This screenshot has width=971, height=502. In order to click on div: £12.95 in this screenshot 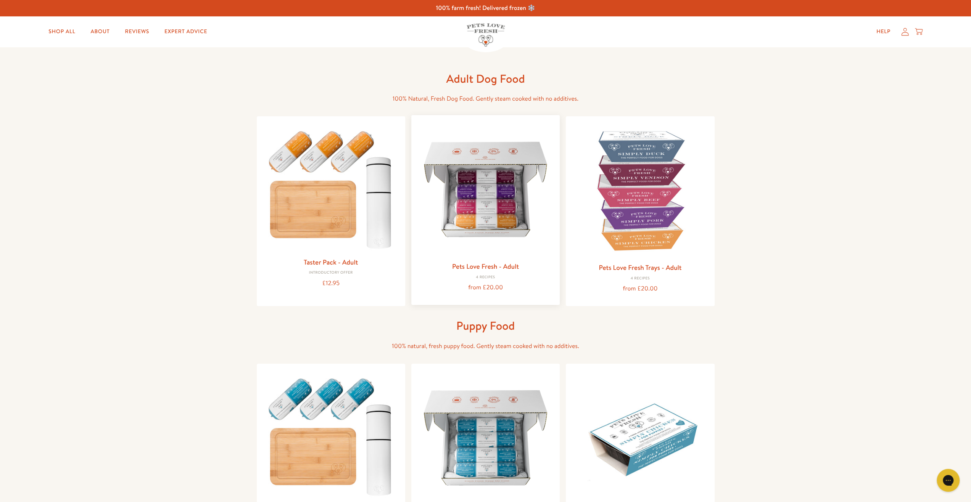, I will do `click(331, 283)`.